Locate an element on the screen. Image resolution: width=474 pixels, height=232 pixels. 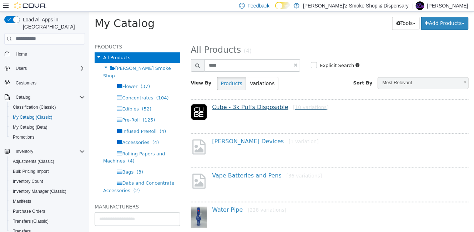
span: My Catalog is located at coordinates (35, 11).